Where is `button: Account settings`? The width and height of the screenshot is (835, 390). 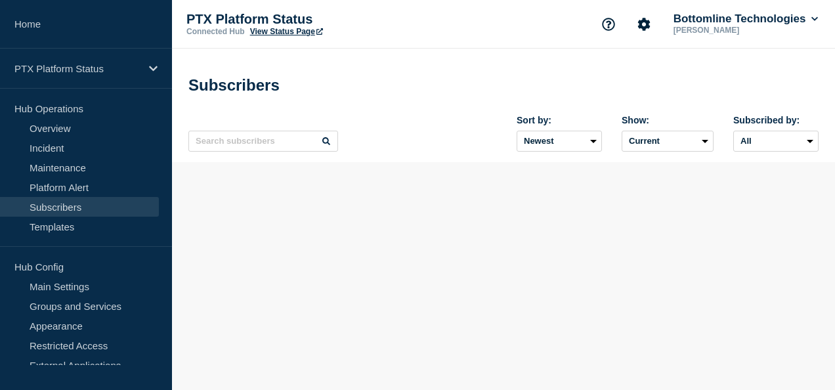
button: Account settings is located at coordinates (644, 24).